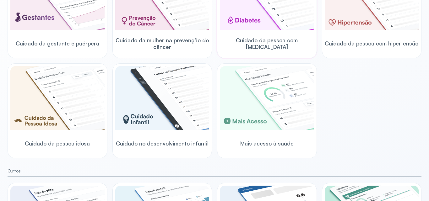 The image size is (429, 201). What do you see at coordinates (267, 98) in the screenshot?
I see `img: healthcare-greater-access.png` at bounding box center [267, 98].